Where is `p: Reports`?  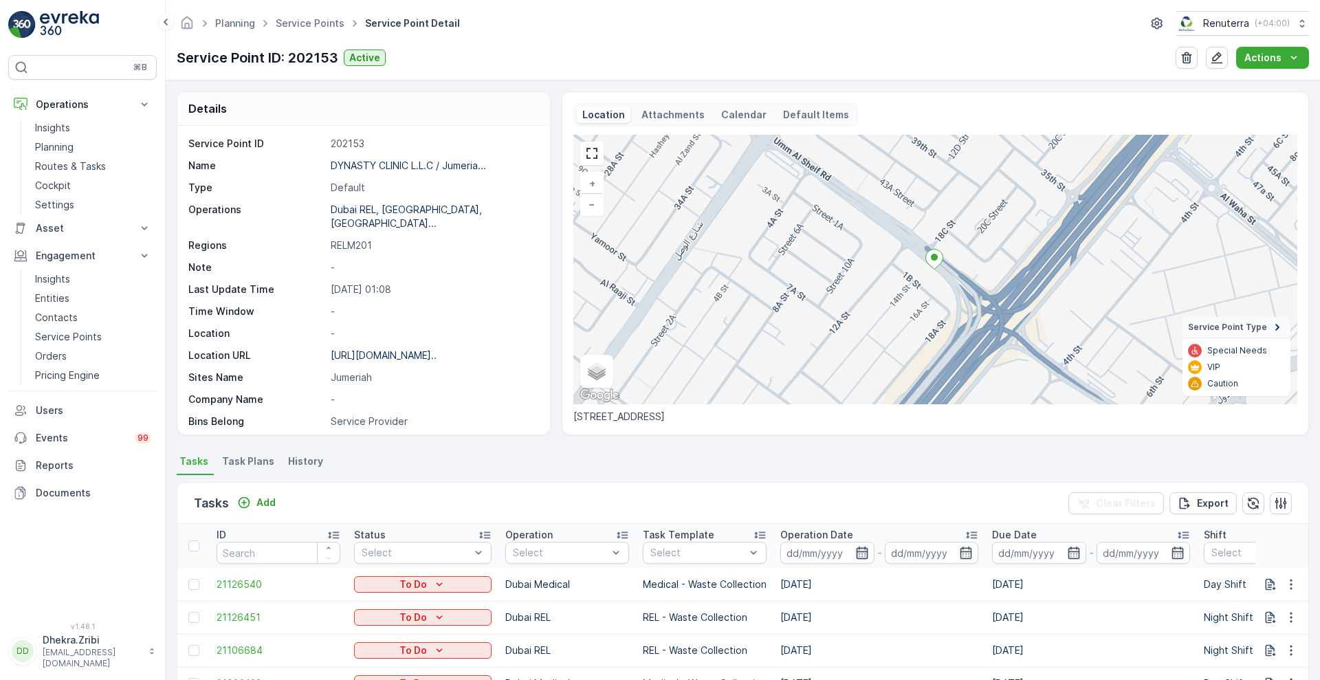
p: Reports is located at coordinates (93, 465).